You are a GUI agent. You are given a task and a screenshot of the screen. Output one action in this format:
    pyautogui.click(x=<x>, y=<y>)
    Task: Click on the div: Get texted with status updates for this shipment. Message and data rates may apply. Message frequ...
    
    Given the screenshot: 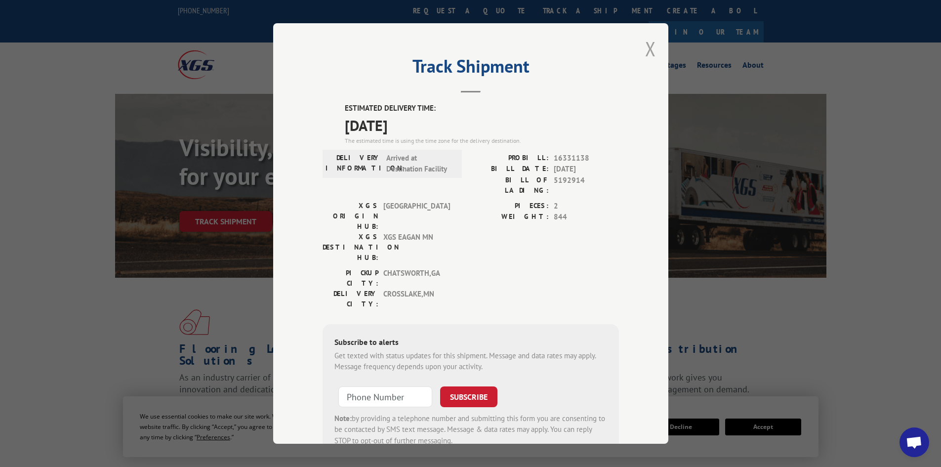 What is the action you would take?
    pyautogui.click(x=471, y=361)
    